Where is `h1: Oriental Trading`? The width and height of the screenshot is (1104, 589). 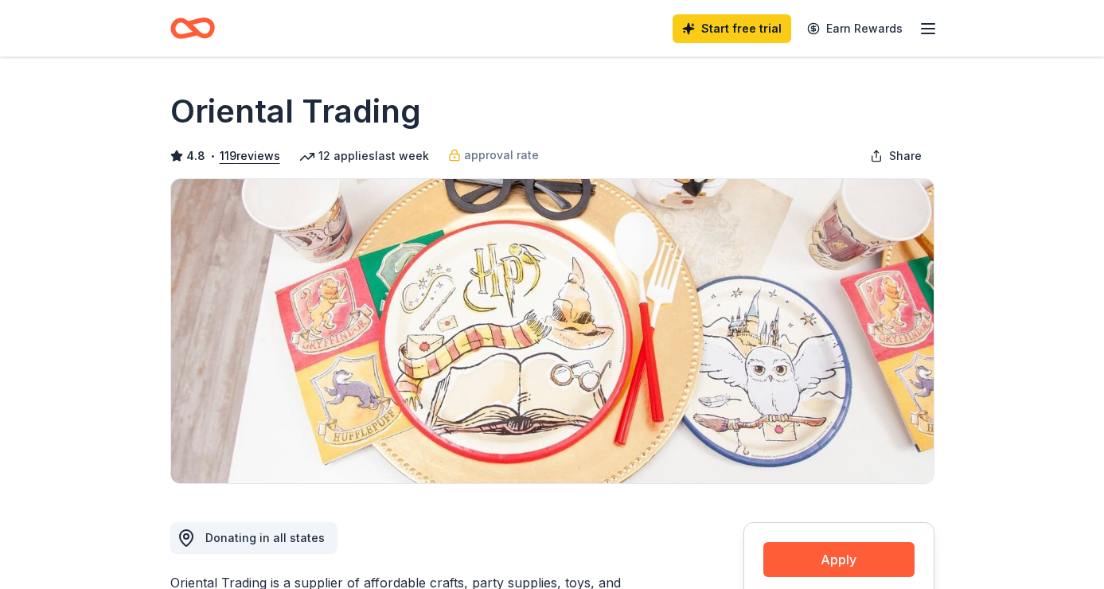
h1: Oriental Trading is located at coordinates (295, 111).